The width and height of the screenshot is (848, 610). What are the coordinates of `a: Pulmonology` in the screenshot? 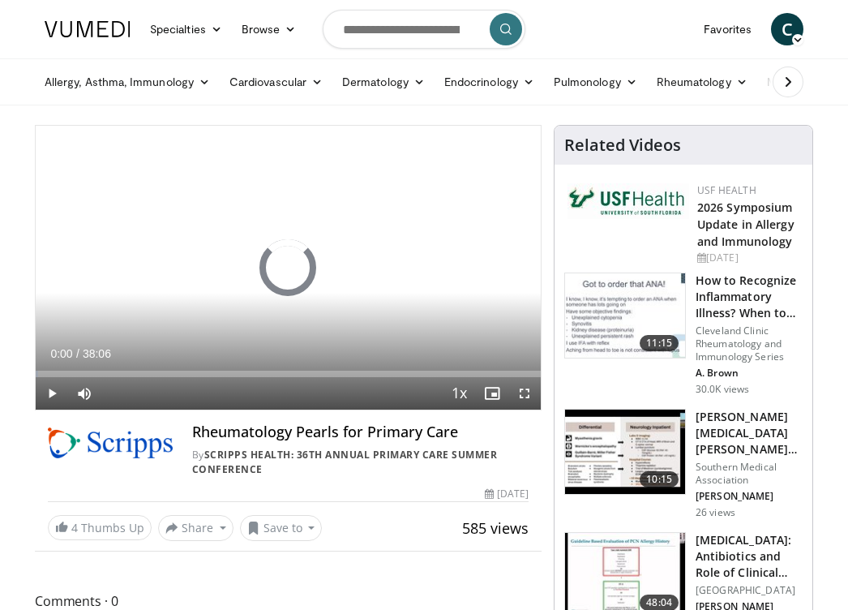 It's located at (595, 82).